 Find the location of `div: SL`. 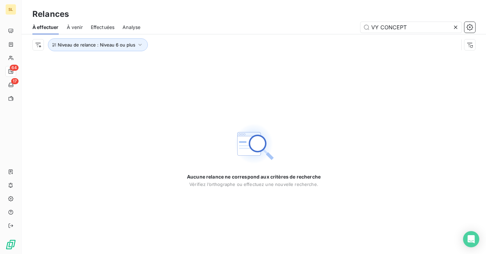

div: SL is located at coordinates (11, 9).